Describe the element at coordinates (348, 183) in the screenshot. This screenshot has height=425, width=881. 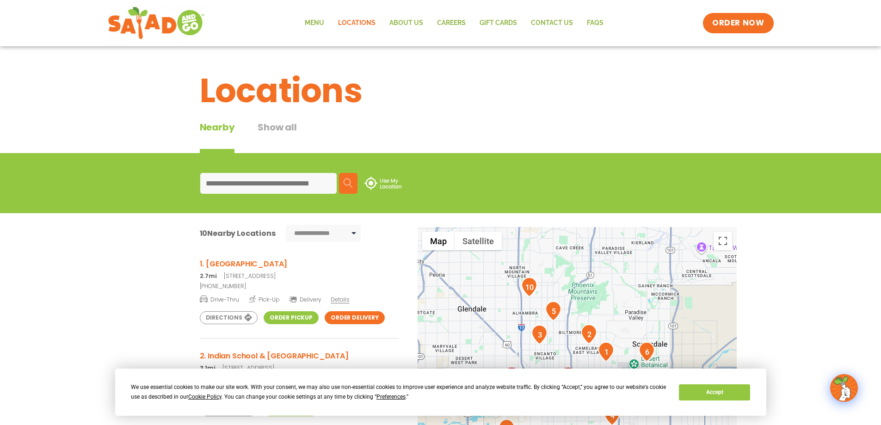
I see `img: search.svg` at that location.